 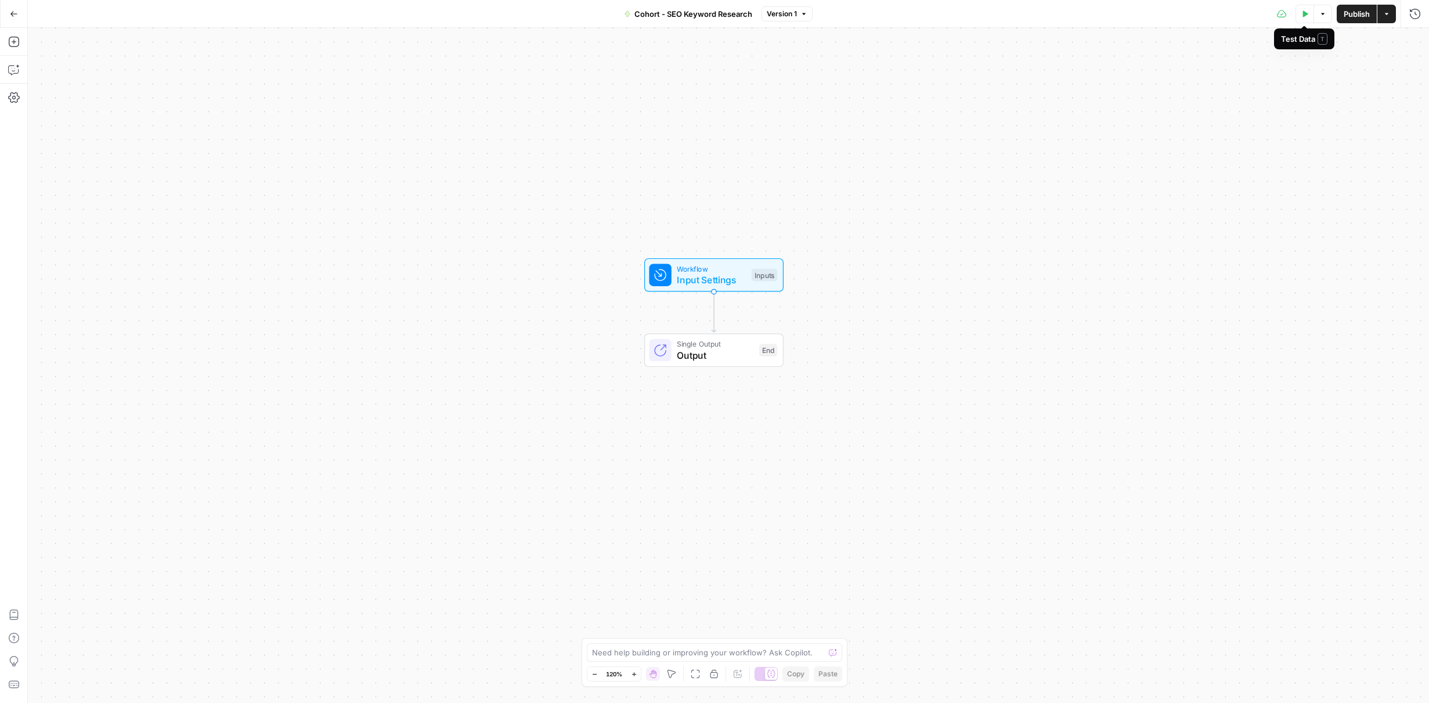 I want to click on div: End, so click(x=768, y=351).